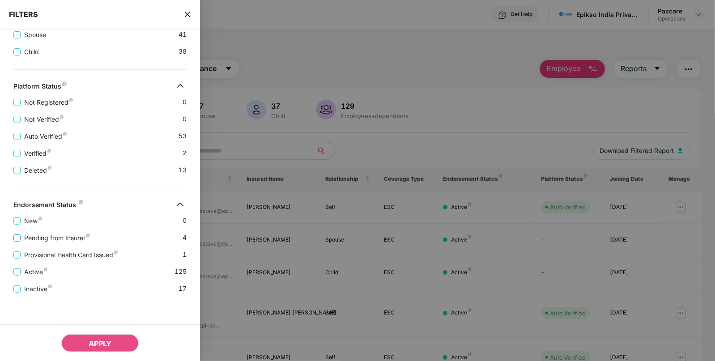 Image resolution: width=715 pixels, height=361 pixels. What do you see at coordinates (183, 289) in the screenshot?
I see `span: 17` at bounding box center [183, 289].